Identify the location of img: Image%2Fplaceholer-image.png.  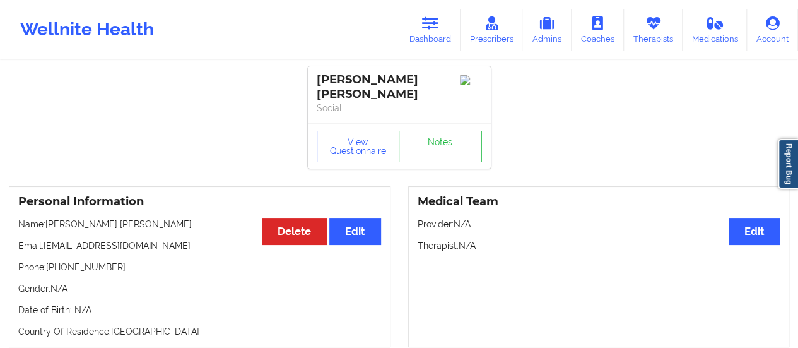
(471, 80).